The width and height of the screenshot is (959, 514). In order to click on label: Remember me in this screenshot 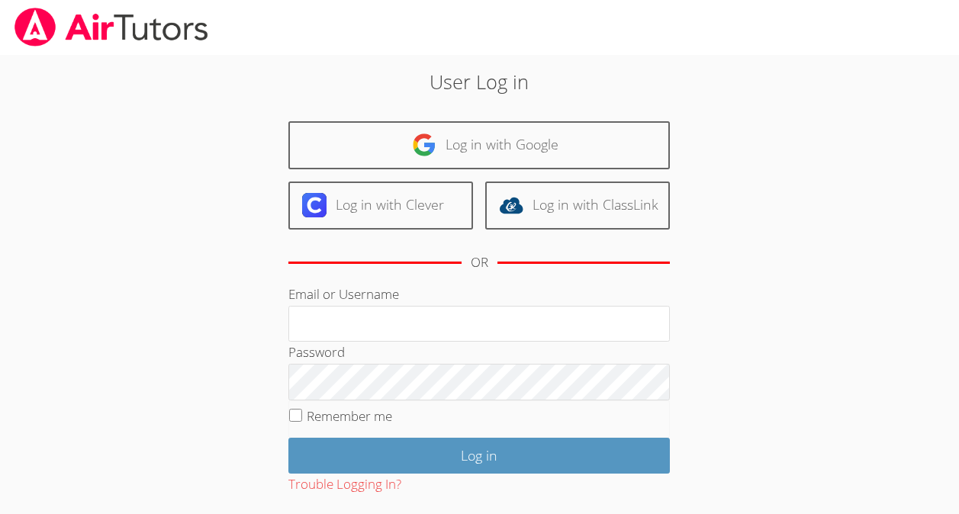, I will do `click(350, 416)`.